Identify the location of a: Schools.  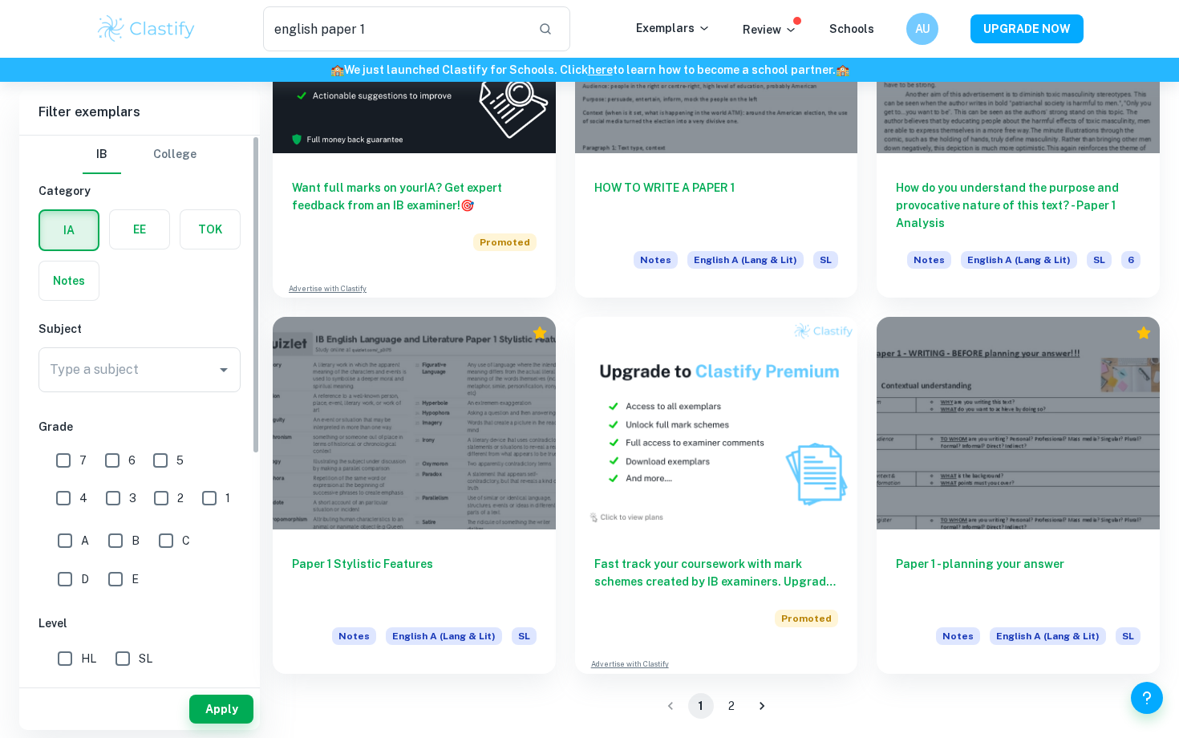
(851, 29).